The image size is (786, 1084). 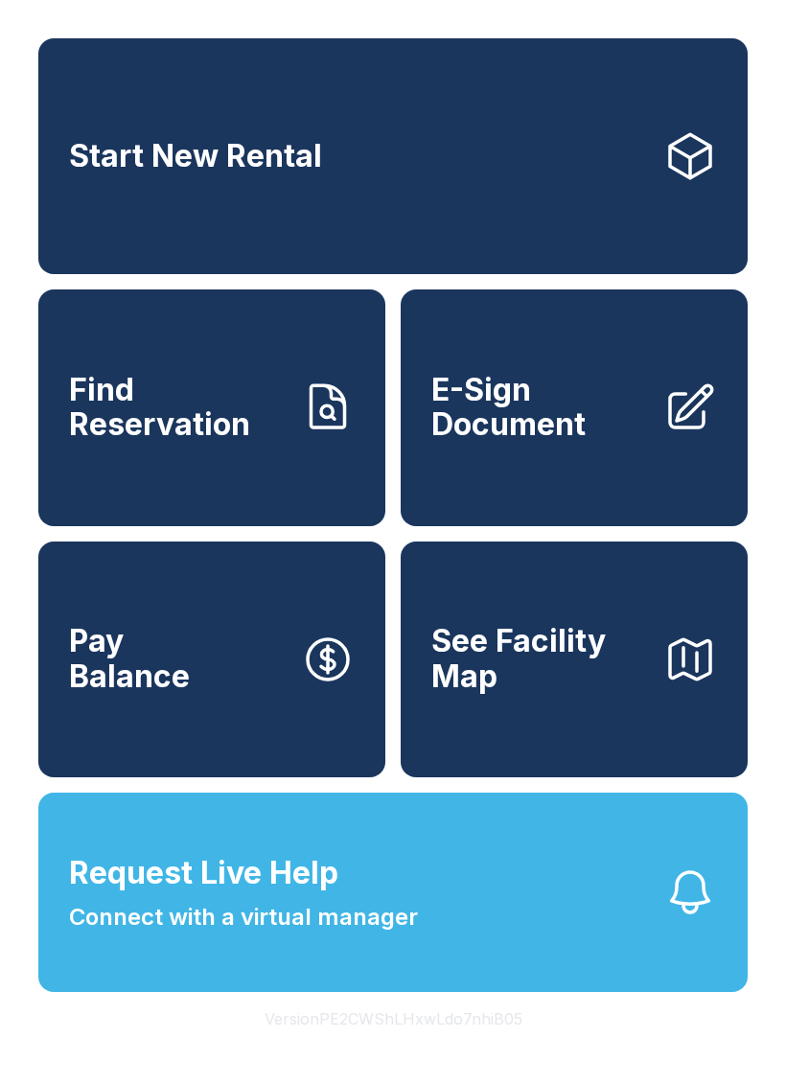 What do you see at coordinates (203, 873) in the screenshot?
I see `span: Request Live Help` at bounding box center [203, 873].